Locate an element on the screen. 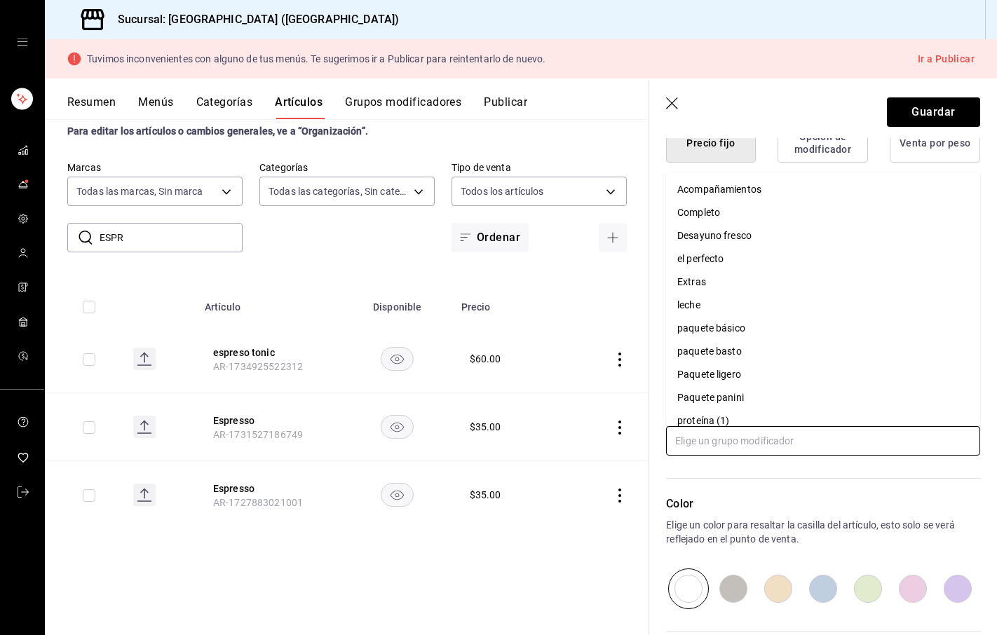 This screenshot has width=997, height=635. button: Menús is located at coordinates (156, 107).